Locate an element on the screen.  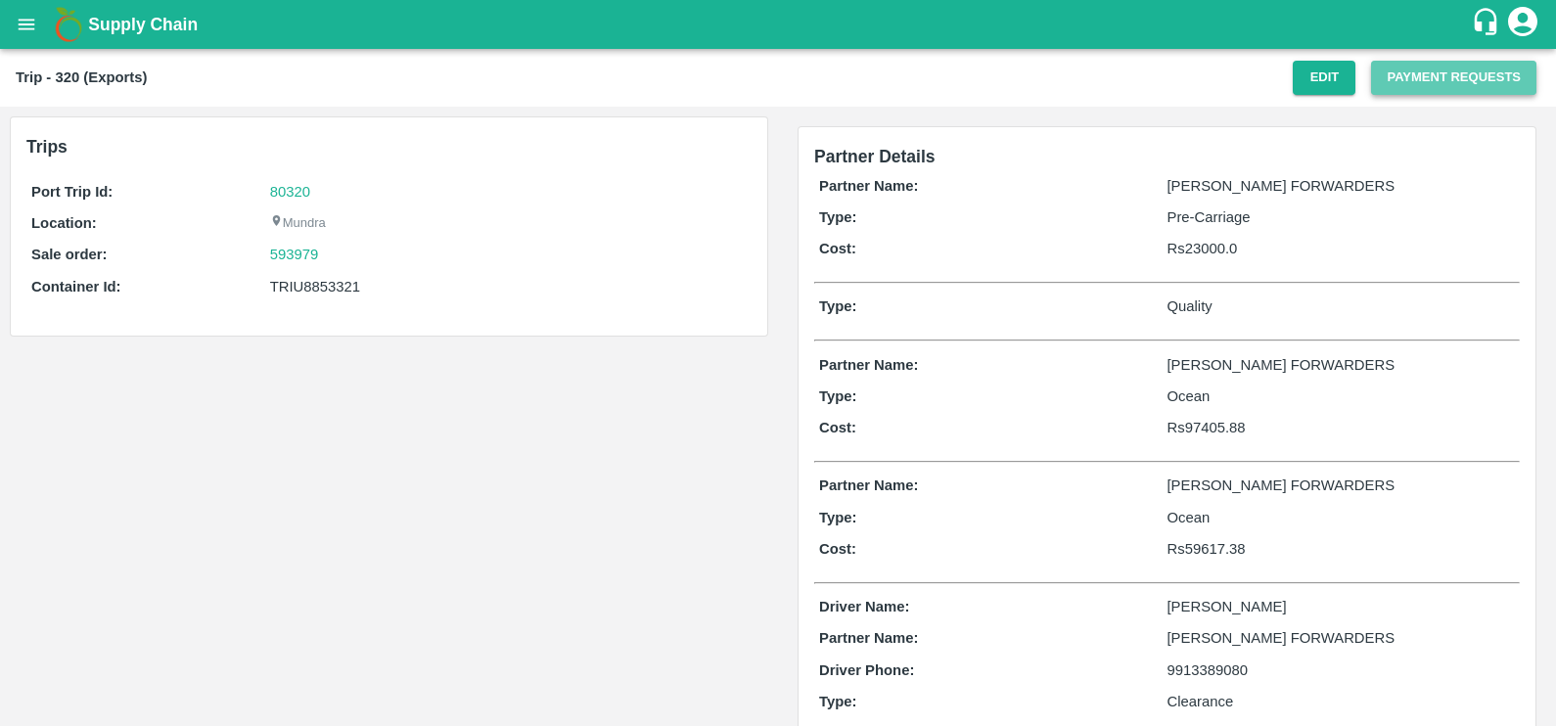
b: Container Id: is located at coordinates (76, 287).